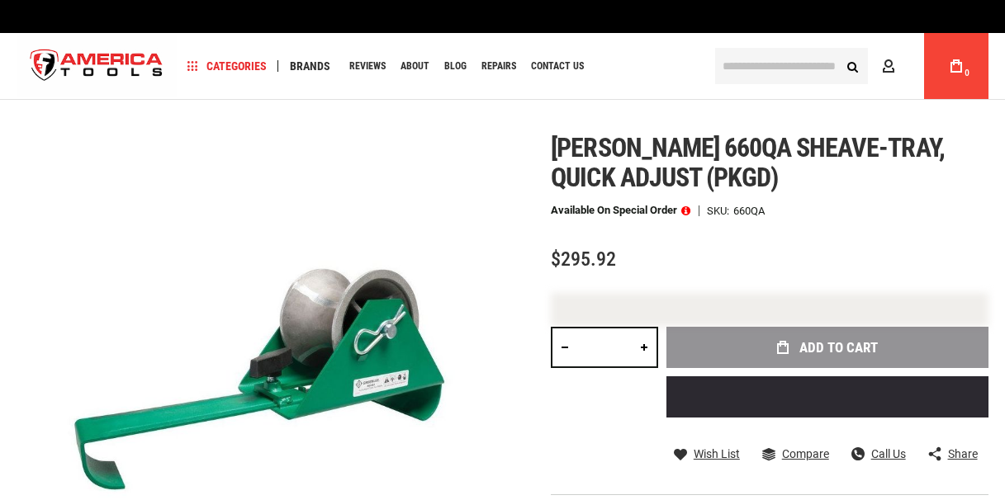  Describe the element at coordinates (888, 454) in the screenshot. I see `span: Call Us` at that location.